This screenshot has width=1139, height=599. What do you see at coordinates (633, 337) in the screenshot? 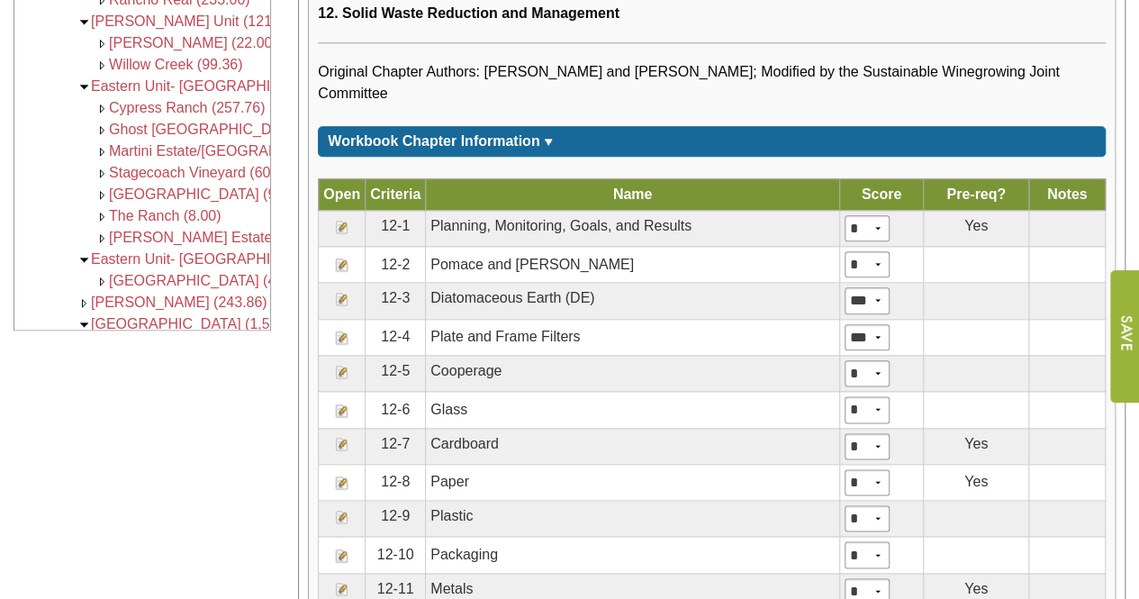
I see `td: Plate and Frame Filters` at bounding box center [633, 337].